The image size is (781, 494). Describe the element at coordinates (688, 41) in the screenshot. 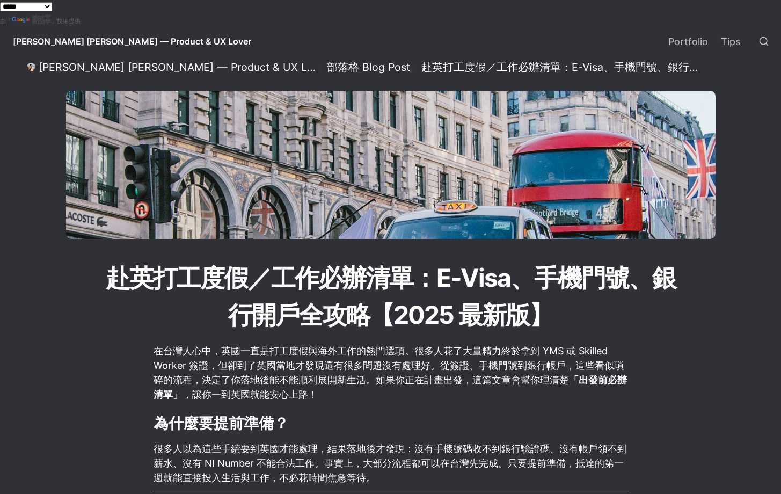

I see `a: Portfolio` at that location.